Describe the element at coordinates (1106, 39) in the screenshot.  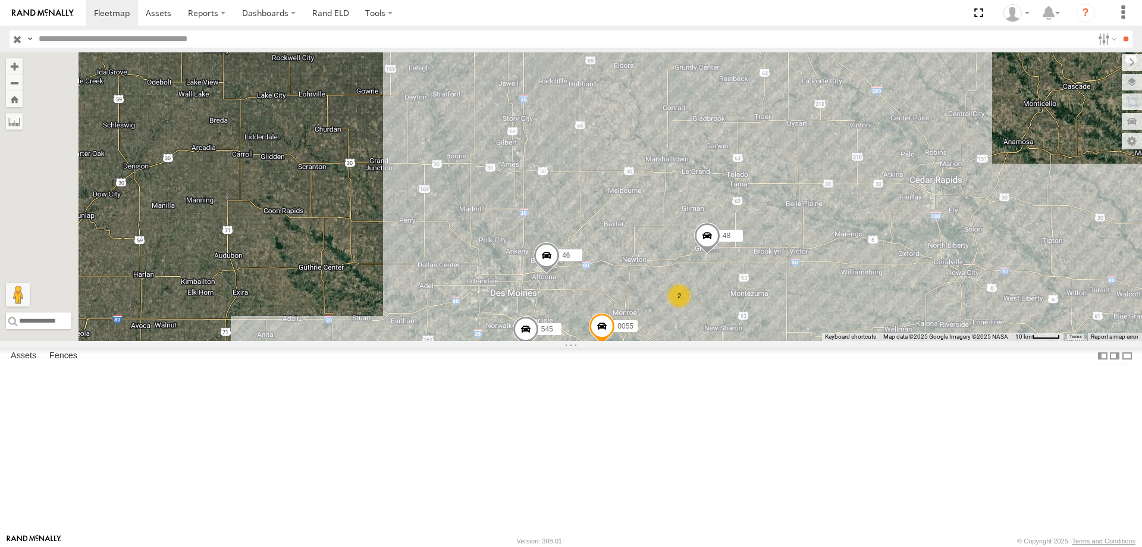
I see `label: Search Filter Options` at that location.